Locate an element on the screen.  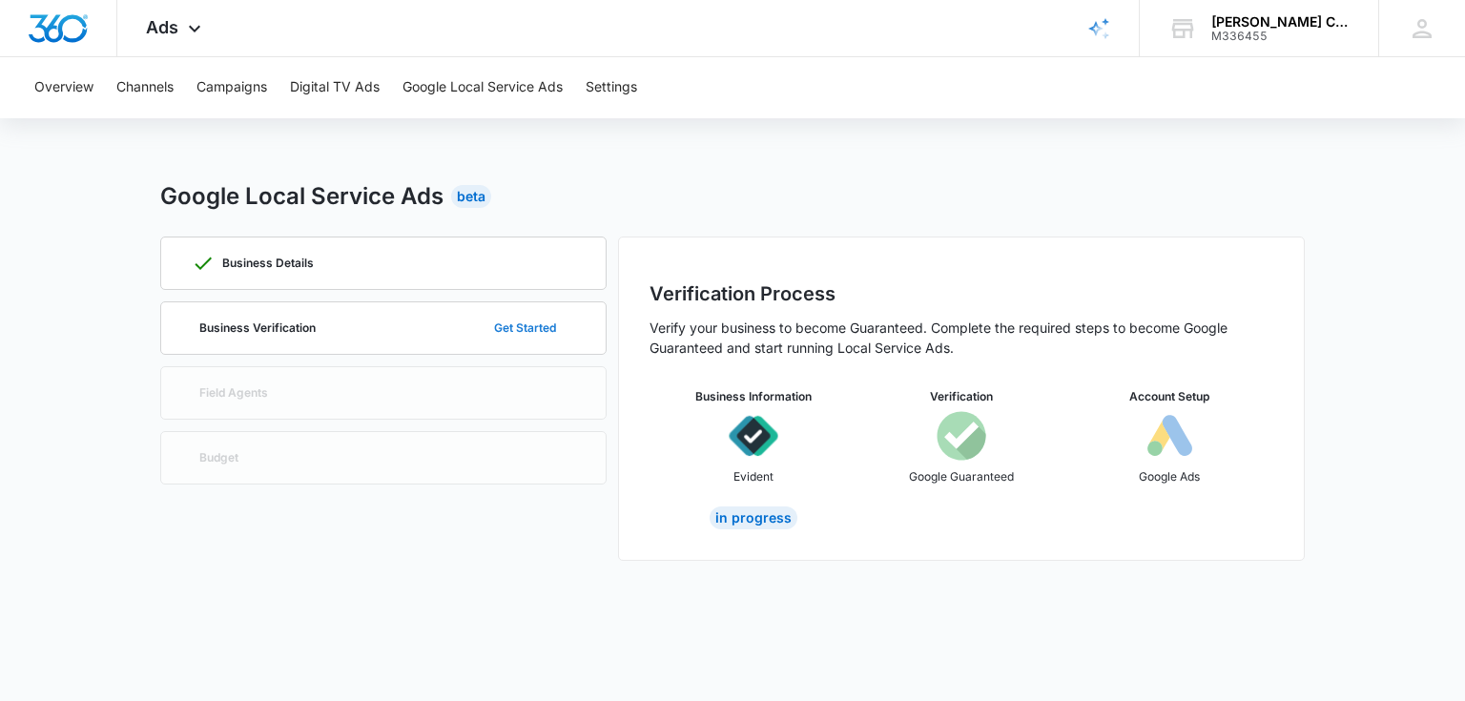
a: Business VerificationGet Started is located at coordinates (383, 328).